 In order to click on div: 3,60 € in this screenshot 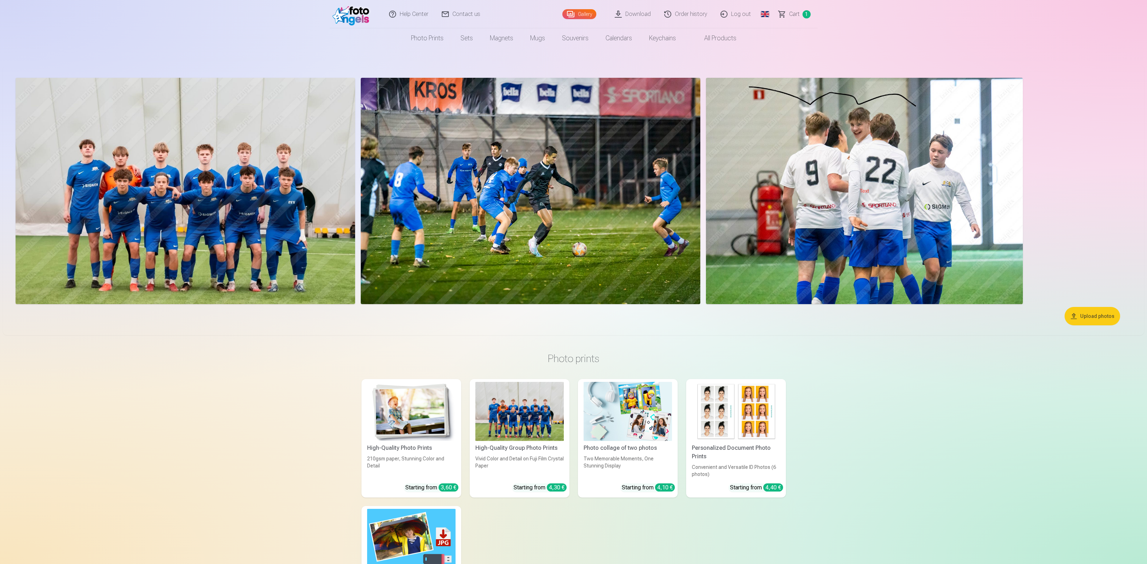, I will do `click(449, 488)`.